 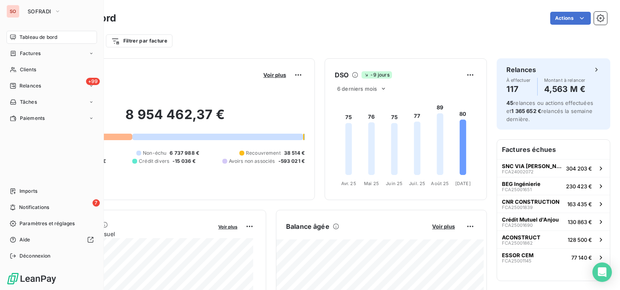 What do you see at coordinates (518, 89) in the screenshot?
I see `h4: 117` at bounding box center [518, 89].